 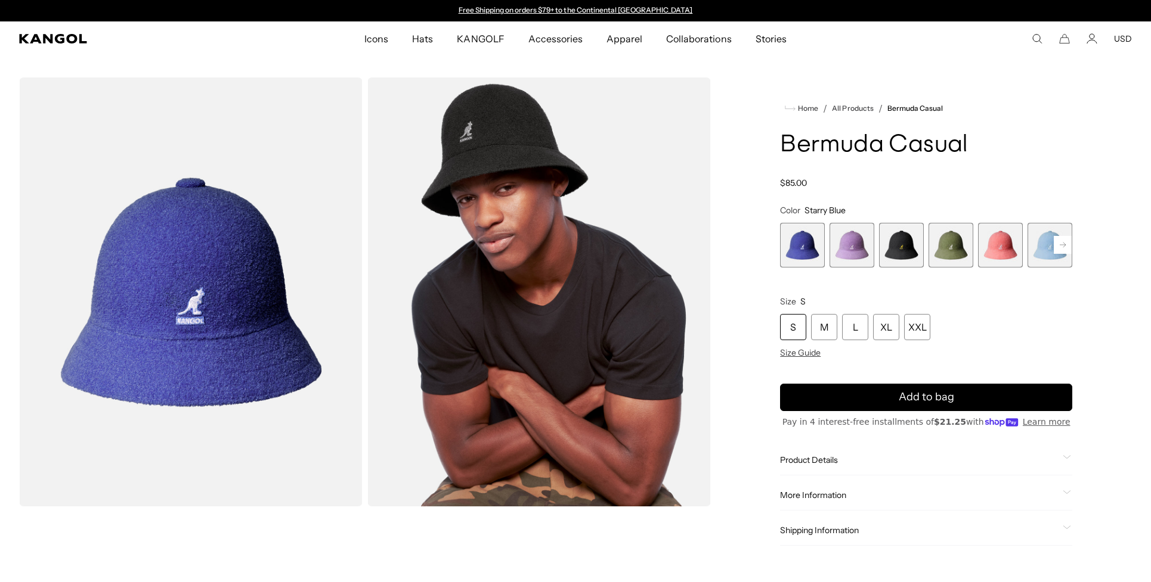 I want to click on a: KANGOLF, so click(x=480, y=39).